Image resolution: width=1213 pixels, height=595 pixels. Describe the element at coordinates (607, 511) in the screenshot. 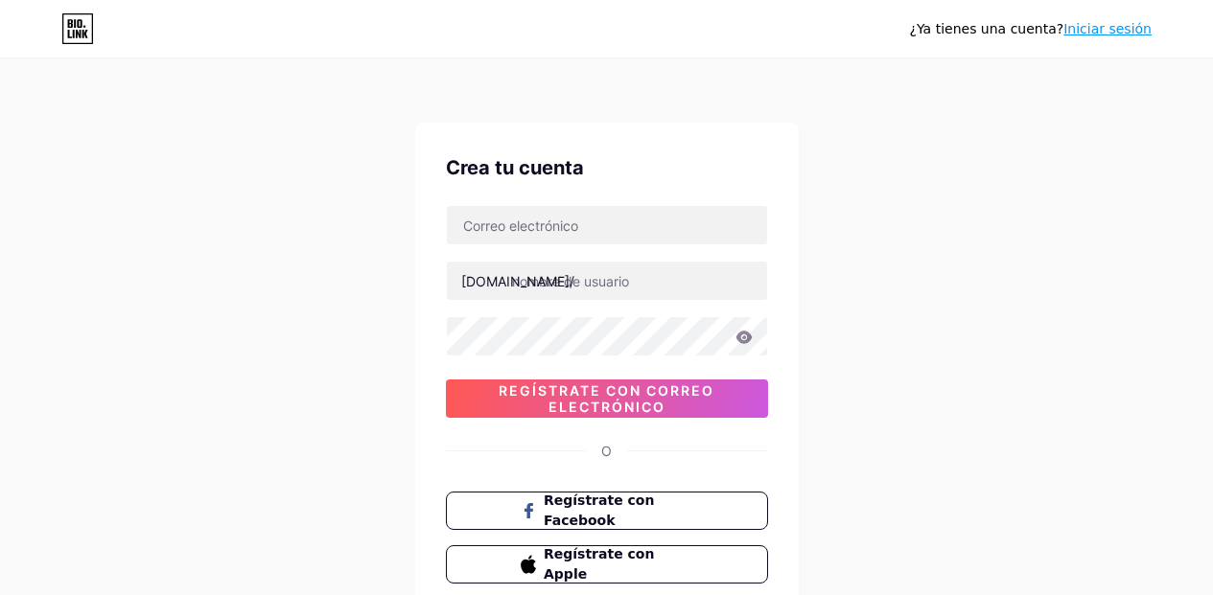

I see `button: Regístrate con Facebook` at that location.